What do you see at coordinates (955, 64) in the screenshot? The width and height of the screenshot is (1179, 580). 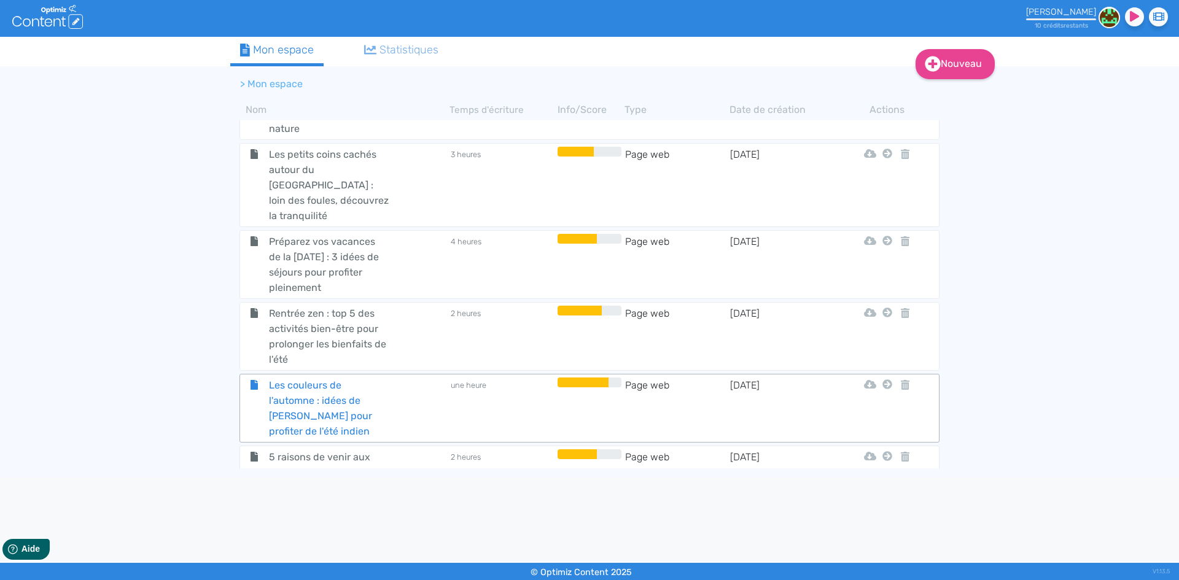 I see `a: Nouveau` at bounding box center [955, 64].